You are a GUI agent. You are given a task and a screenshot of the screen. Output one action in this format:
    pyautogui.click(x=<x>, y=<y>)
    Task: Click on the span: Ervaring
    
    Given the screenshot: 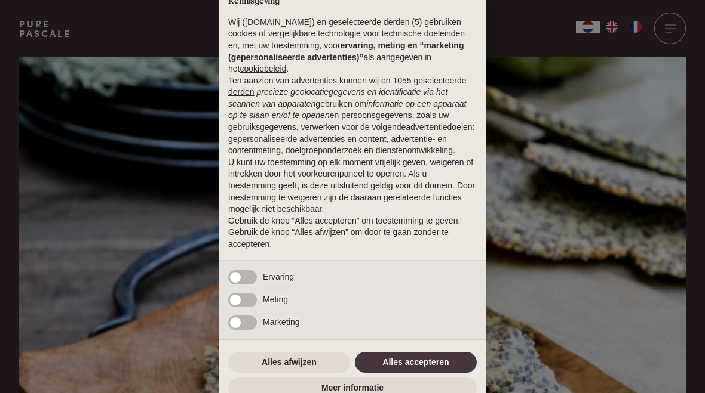 What is the action you would take?
    pyautogui.click(x=278, y=277)
    